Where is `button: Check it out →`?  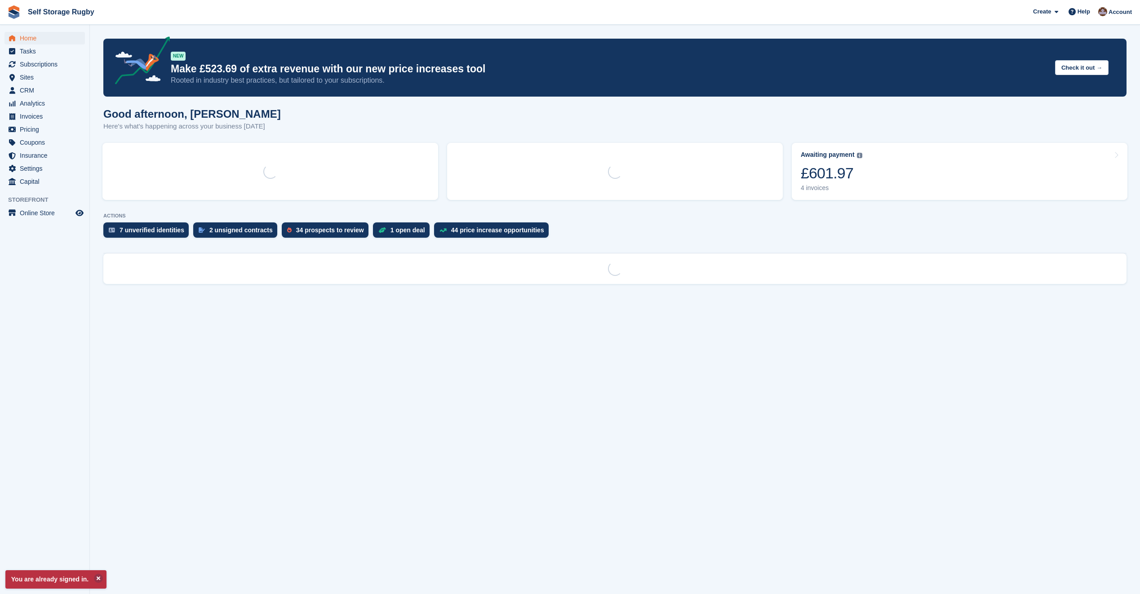 button: Check it out → is located at coordinates (1082, 67).